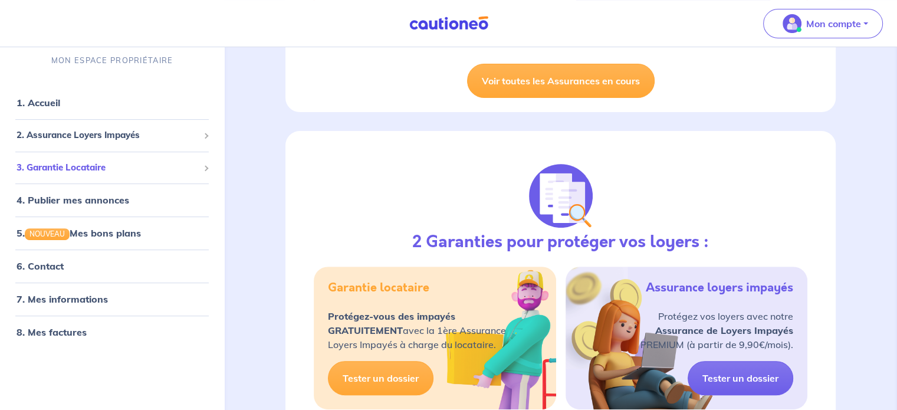 Image resolution: width=897 pixels, height=410 pixels. Describe the element at coordinates (73, 201) in the screenshot. I see `a: 4. Publier mes annonces` at that location.